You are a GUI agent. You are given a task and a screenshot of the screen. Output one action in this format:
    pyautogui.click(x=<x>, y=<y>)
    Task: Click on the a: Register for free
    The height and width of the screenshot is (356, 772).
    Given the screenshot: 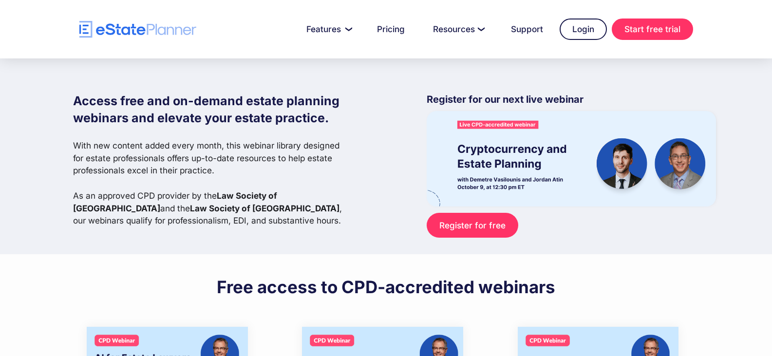 What is the action you would take?
    pyautogui.click(x=472, y=225)
    